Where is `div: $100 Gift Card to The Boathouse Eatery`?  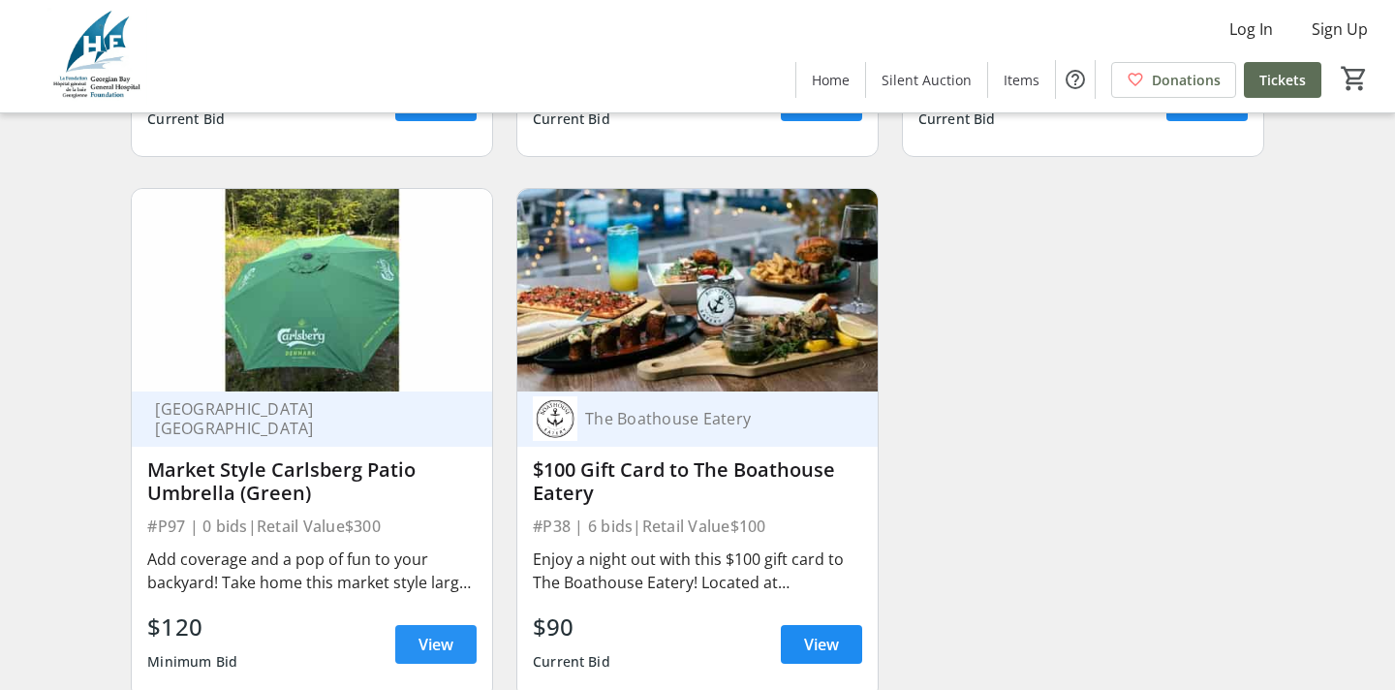
div: $100 Gift Card to The Boathouse Eatery is located at coordinates (697, 481).